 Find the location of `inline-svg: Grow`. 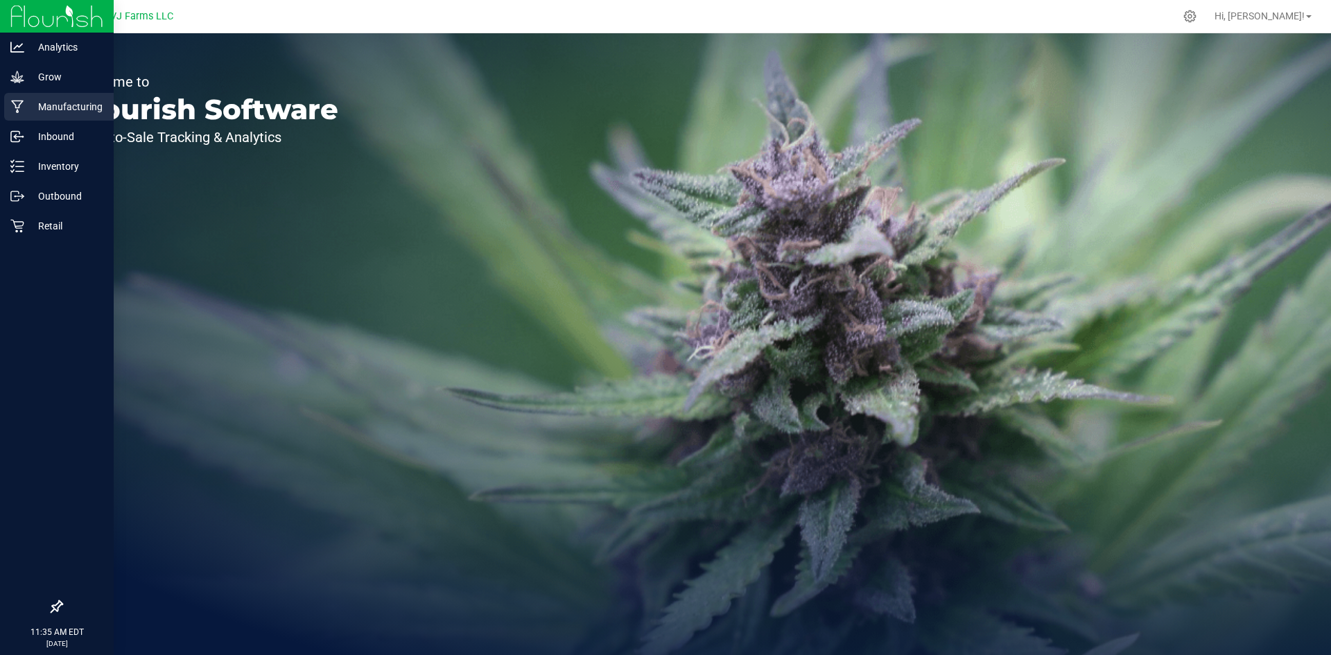

inline-svg: Grow is located at coordinates (17, 77).